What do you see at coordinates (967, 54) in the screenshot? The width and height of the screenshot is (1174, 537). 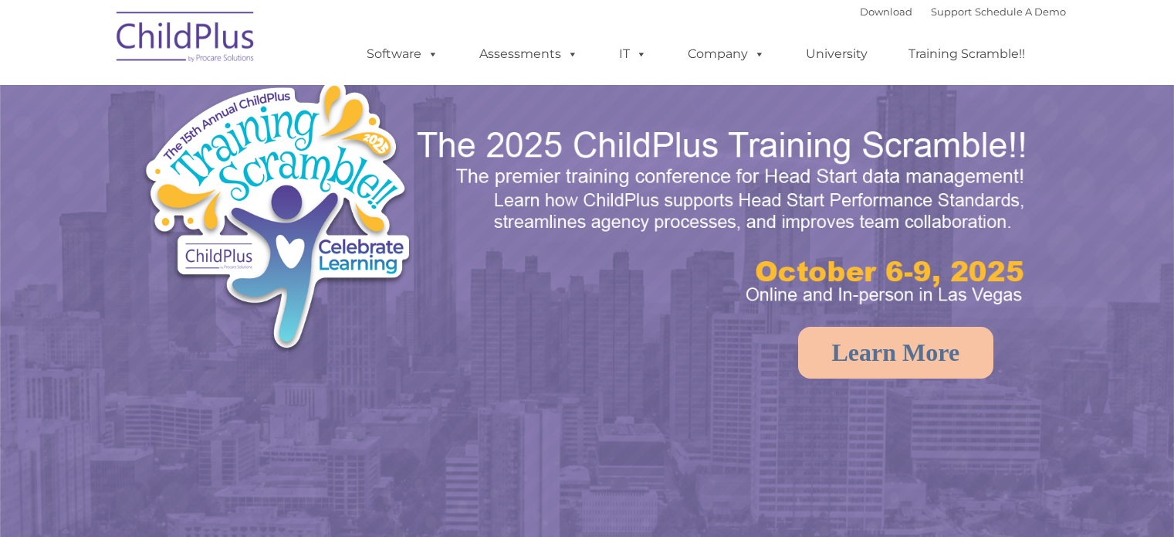 I see `a: Training Scramble!!` at bounding box center [967, 54].